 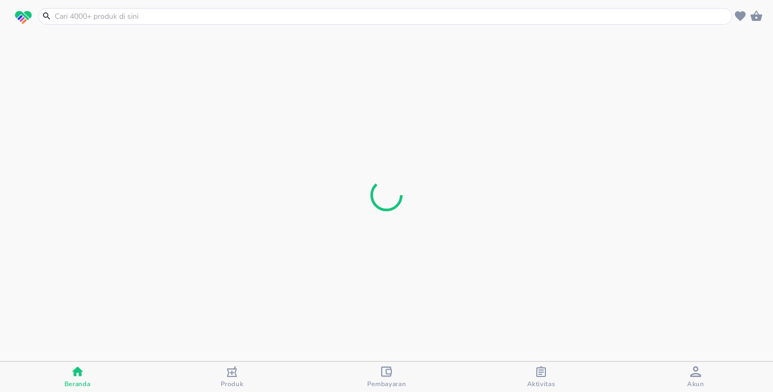 What do you see at coordinates (23, 18) in the screenshot?
I see `img: logo_swiperx_s.bd005f3b.svg` at bounding box center [23, 18].